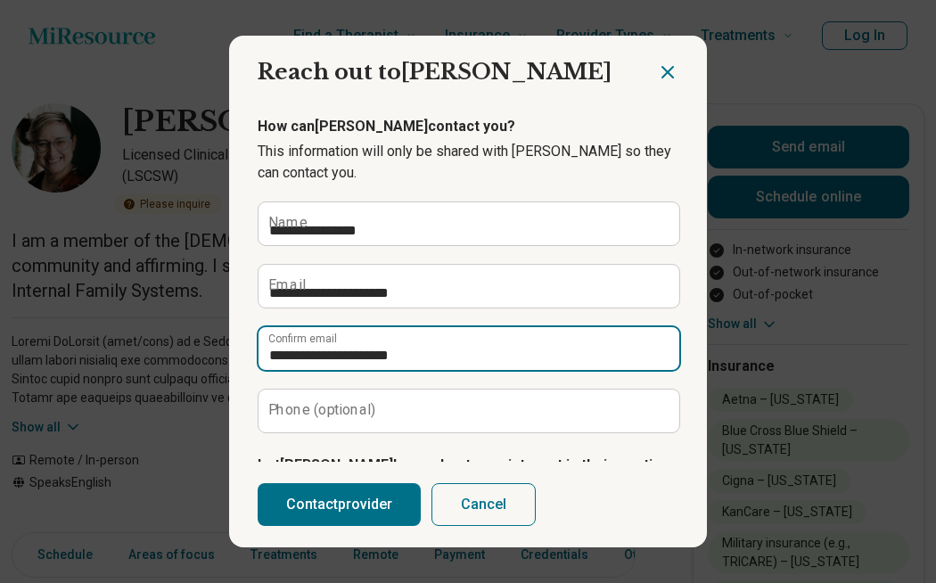  Describe the element at coordinates (483, 505) in the screenshot. I see `button: Cancel` at that location.